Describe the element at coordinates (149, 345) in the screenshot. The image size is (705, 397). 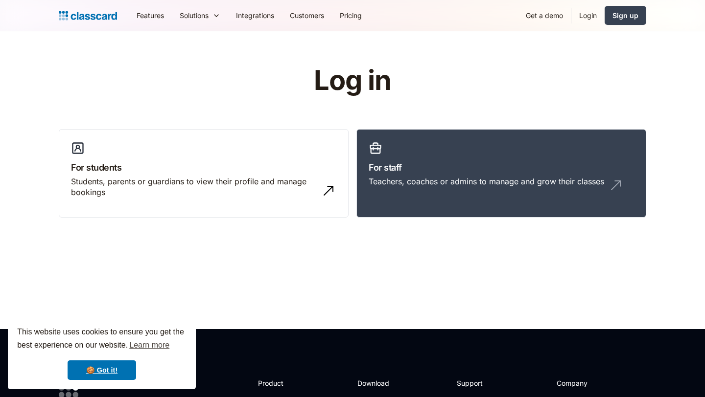
I see `a: learn more about cookies` at that location.